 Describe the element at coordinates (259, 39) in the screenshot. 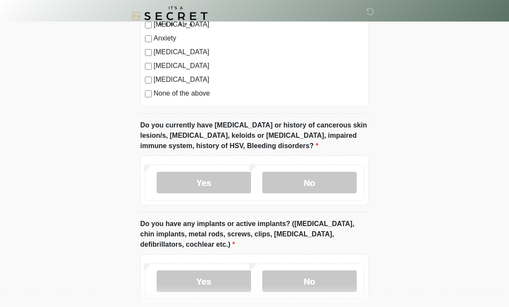

I see `label: Anxiety` at that location.